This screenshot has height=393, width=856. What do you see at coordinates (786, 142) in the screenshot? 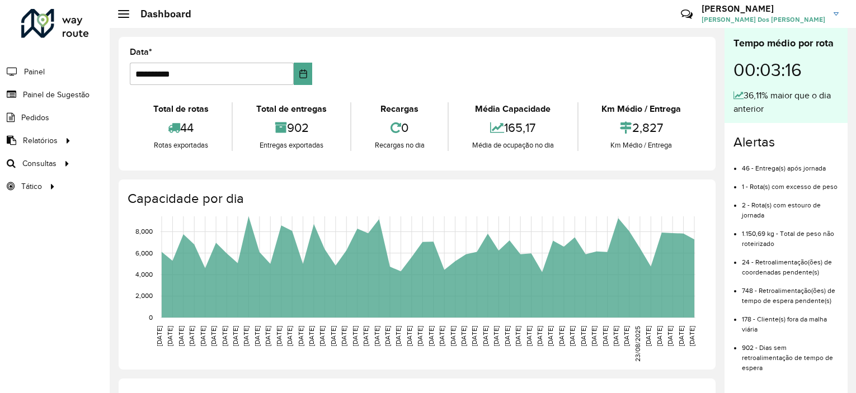
I see `h4: Alertas` at bounding box center [786, 142].